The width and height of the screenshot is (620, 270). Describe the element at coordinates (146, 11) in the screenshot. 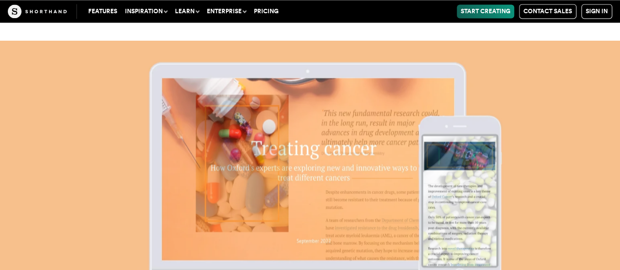

I see `button: Inspiration` at that location.